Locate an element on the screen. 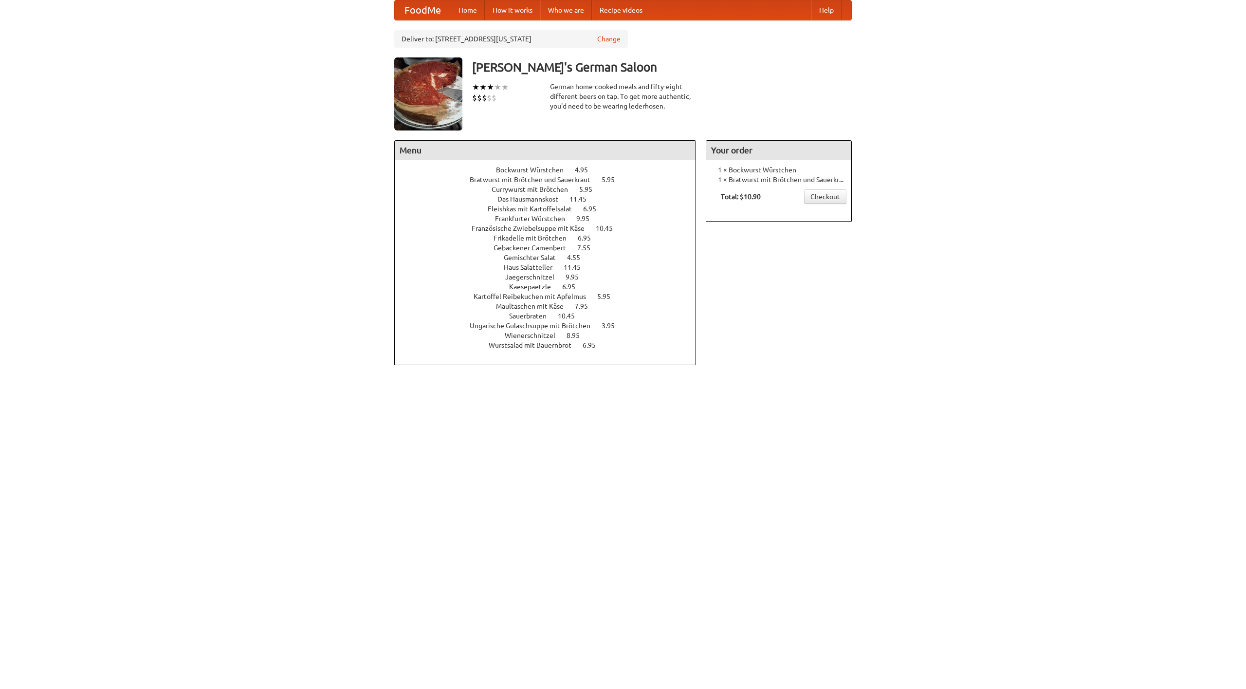 The width and height of the screenshot is (1246, 689). span: Bratwurst mit Brötchen und Sauerkraut is located at coordinates (535, 180).